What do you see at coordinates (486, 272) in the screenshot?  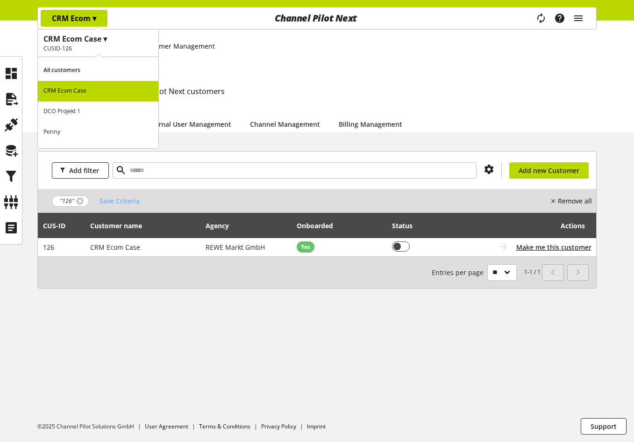 I see `small: 1-1 / 1` at bounding box center [486, 272].